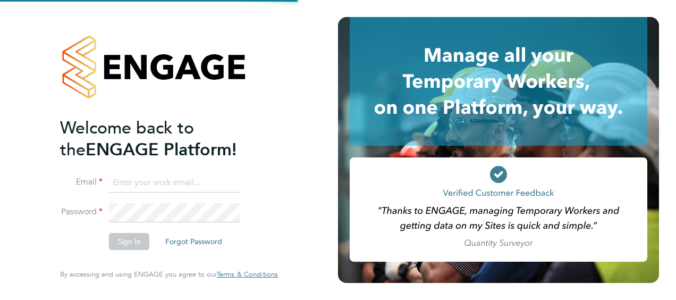 Image resolution: width=676 pixels, height=300 pixels. I want to click on h2: ENGAGE Platform!, so click(164, 139).